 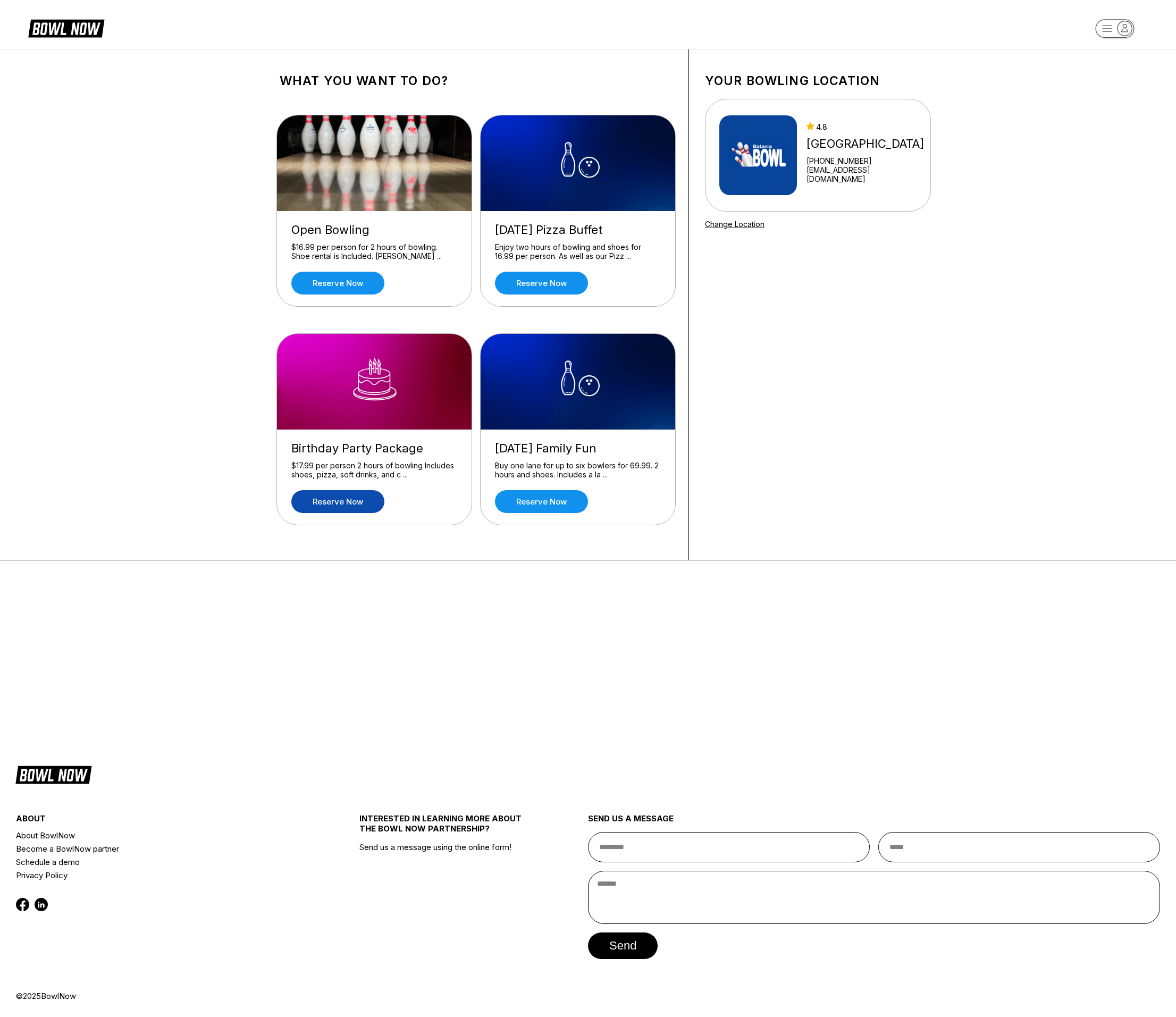 What do you see at coordinates (579, 382) in the screenshot?
I see `img: Friday Family Fun` at bounding box center [579, 382].